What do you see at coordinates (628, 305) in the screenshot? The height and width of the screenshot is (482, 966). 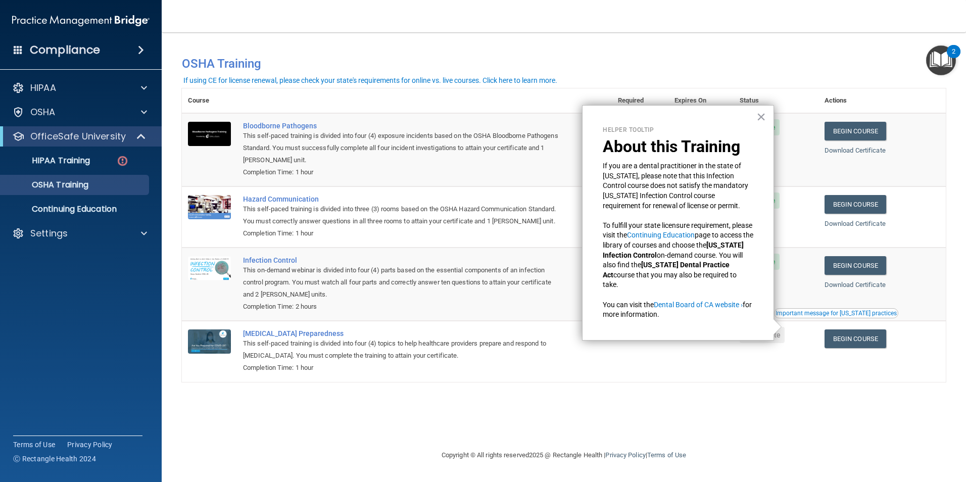 I see `span: You can visit the` at bounding box center [628, 305].